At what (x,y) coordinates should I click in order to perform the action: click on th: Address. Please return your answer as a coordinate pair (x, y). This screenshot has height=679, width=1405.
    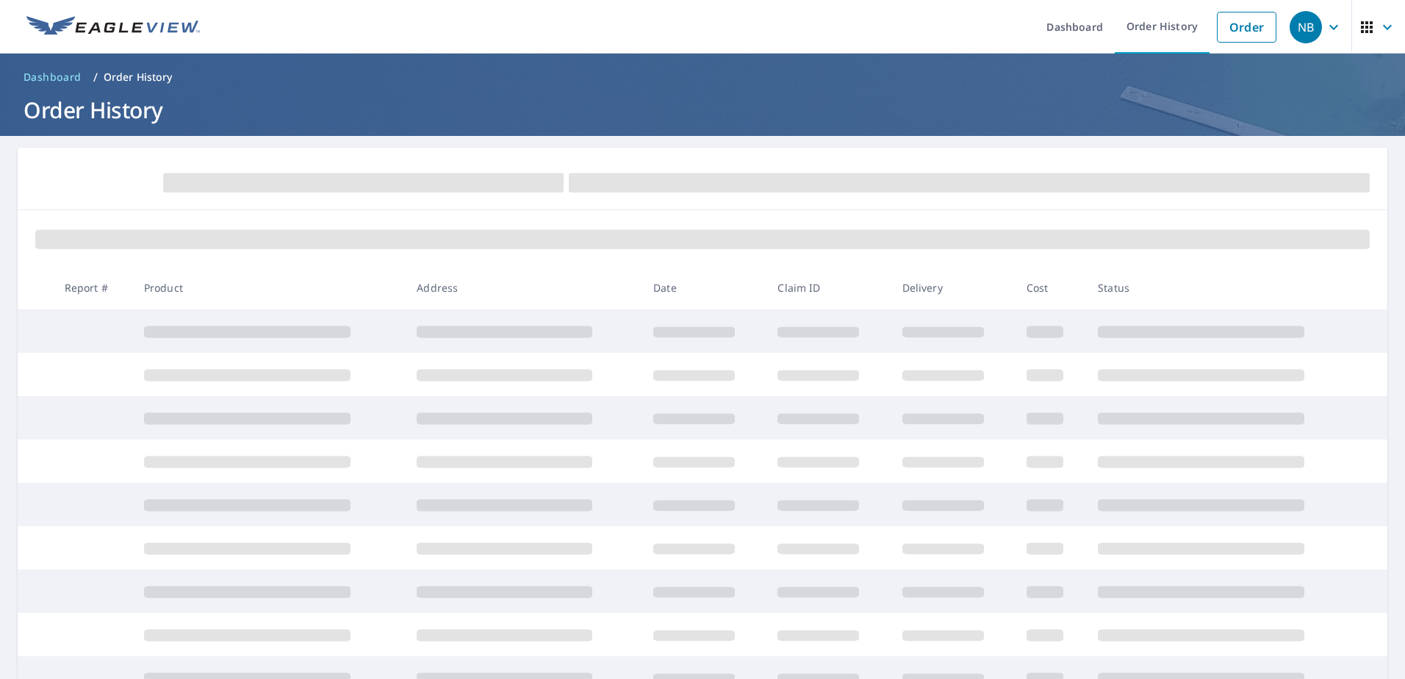
    Looking at the image, I should click on (523, 287).